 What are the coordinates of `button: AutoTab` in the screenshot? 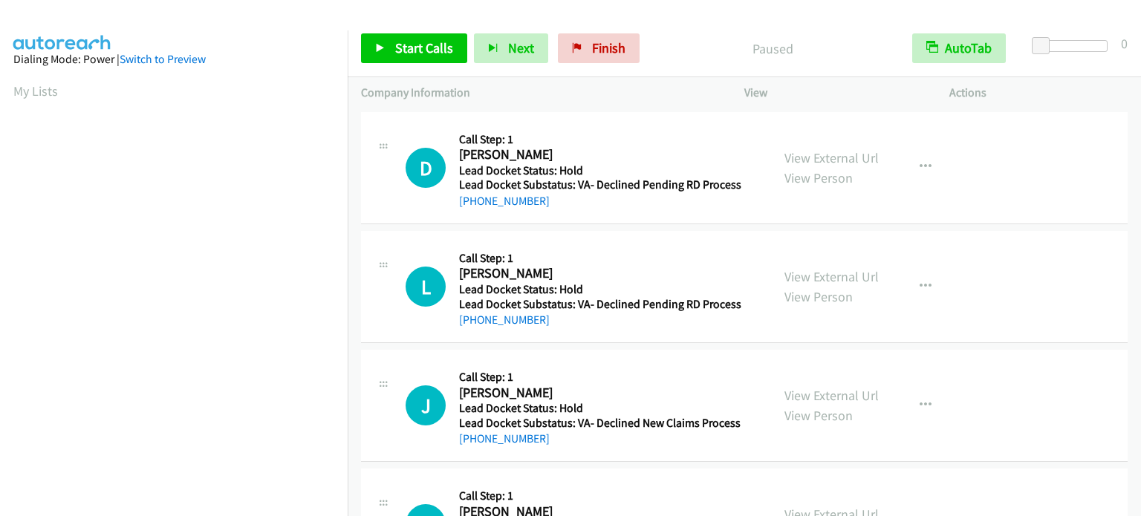 It's located at (959, 48).